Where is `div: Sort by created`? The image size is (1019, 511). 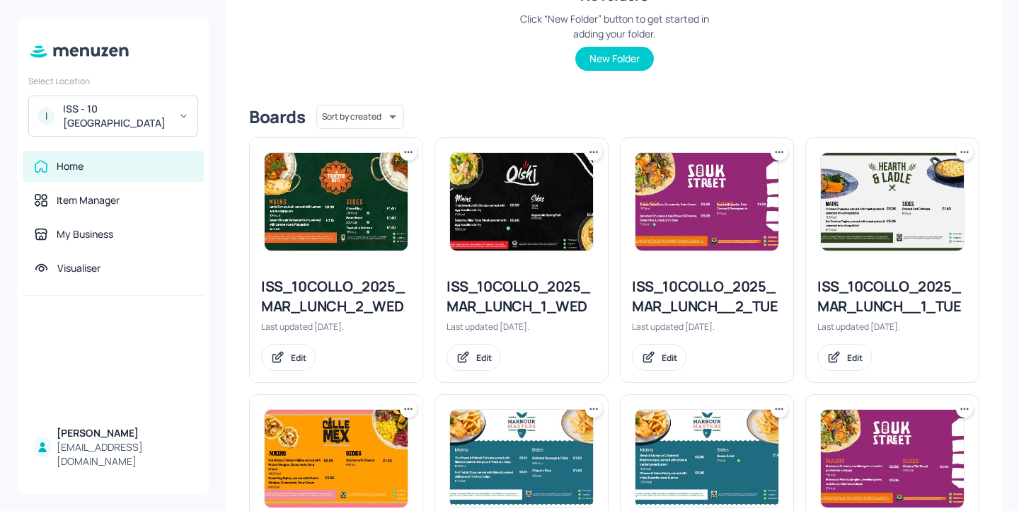
div: Sort by created is located at coordinates (360, 117).